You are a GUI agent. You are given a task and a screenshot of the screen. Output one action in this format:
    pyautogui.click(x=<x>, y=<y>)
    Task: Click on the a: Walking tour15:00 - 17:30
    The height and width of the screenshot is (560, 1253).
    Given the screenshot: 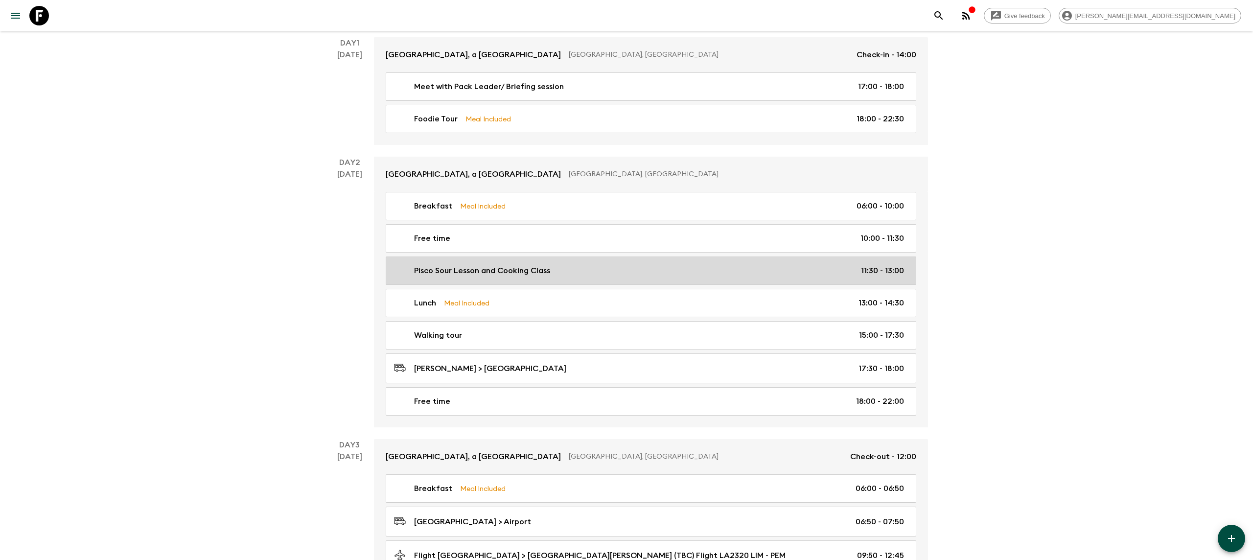 What is the action you would take?
    pyautogui.click(x=651, y=335)
    